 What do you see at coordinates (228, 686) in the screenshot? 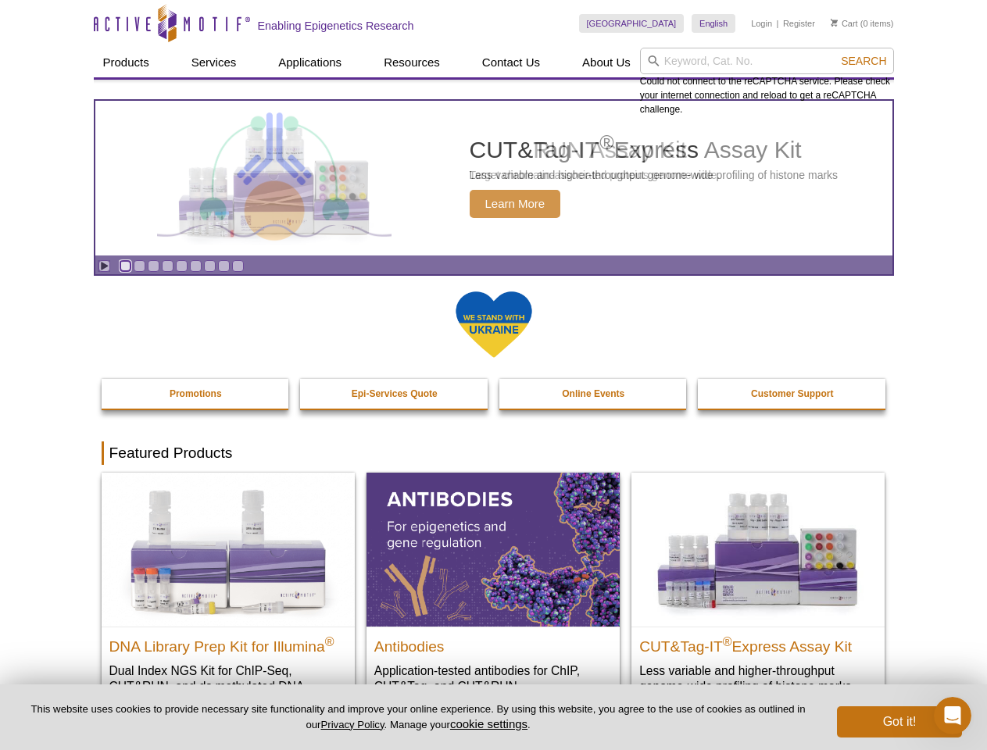
I see `p: Dual Index NGS Kit for ChIP-Seq, CUT&RUN, and ds methylated DNA assays.` at bounding box center [228, 686].